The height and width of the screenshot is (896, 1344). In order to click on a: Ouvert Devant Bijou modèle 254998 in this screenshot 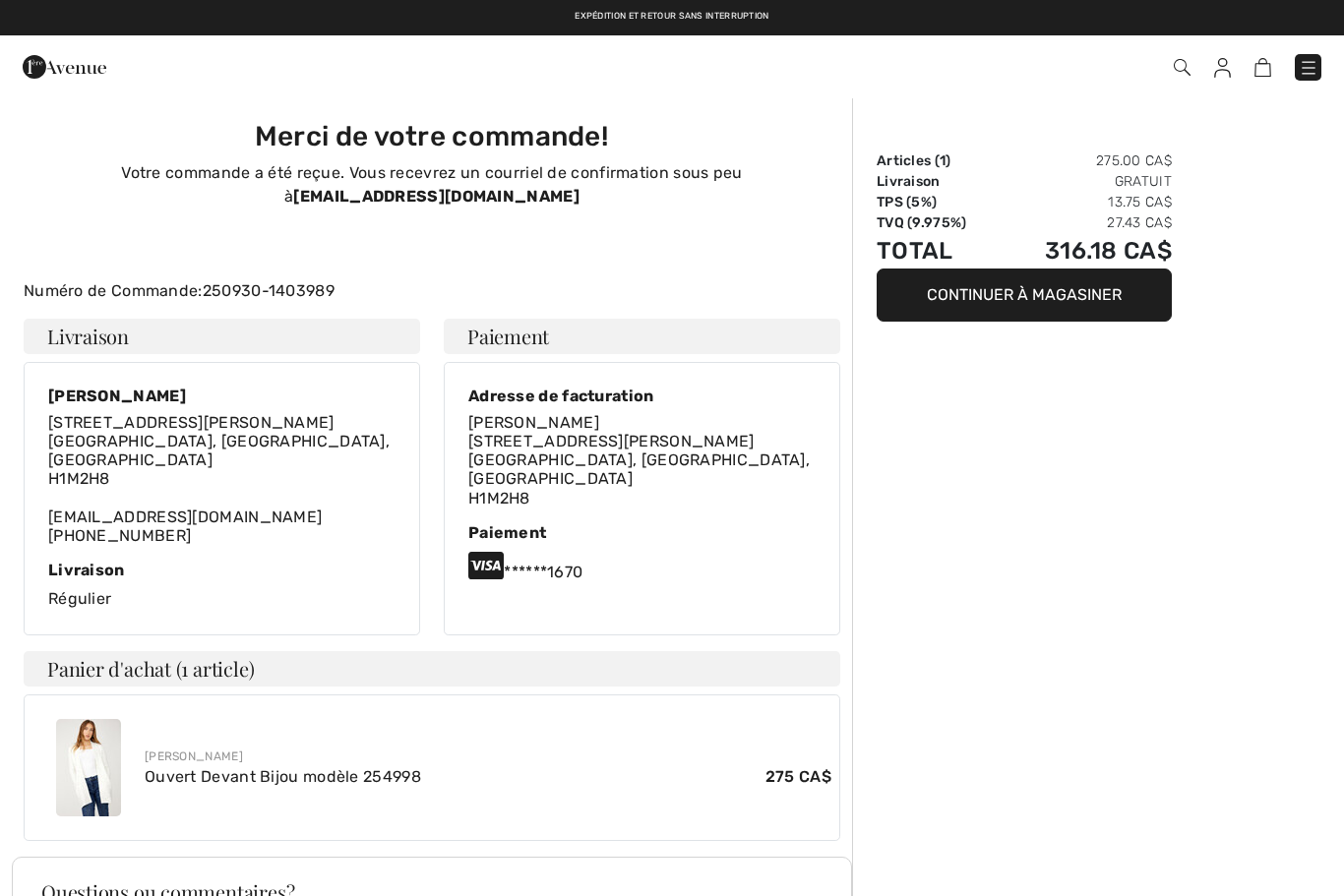, I will do `click(283, 776)`.